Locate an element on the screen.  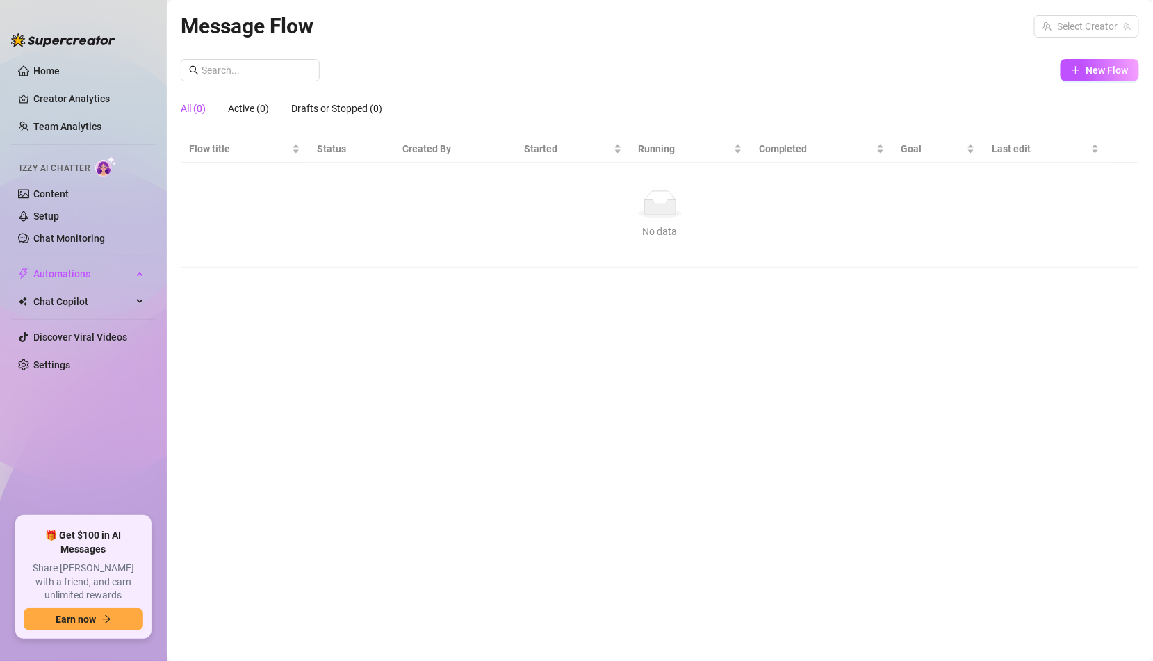
span: Flow title is located at coordinates (239, 149).